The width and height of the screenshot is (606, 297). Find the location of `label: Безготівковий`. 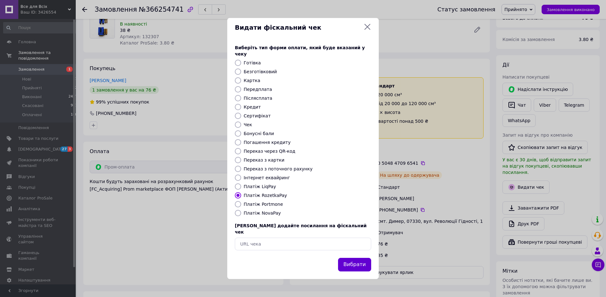

label: Безготівковий is located at coordinates (260, 72).